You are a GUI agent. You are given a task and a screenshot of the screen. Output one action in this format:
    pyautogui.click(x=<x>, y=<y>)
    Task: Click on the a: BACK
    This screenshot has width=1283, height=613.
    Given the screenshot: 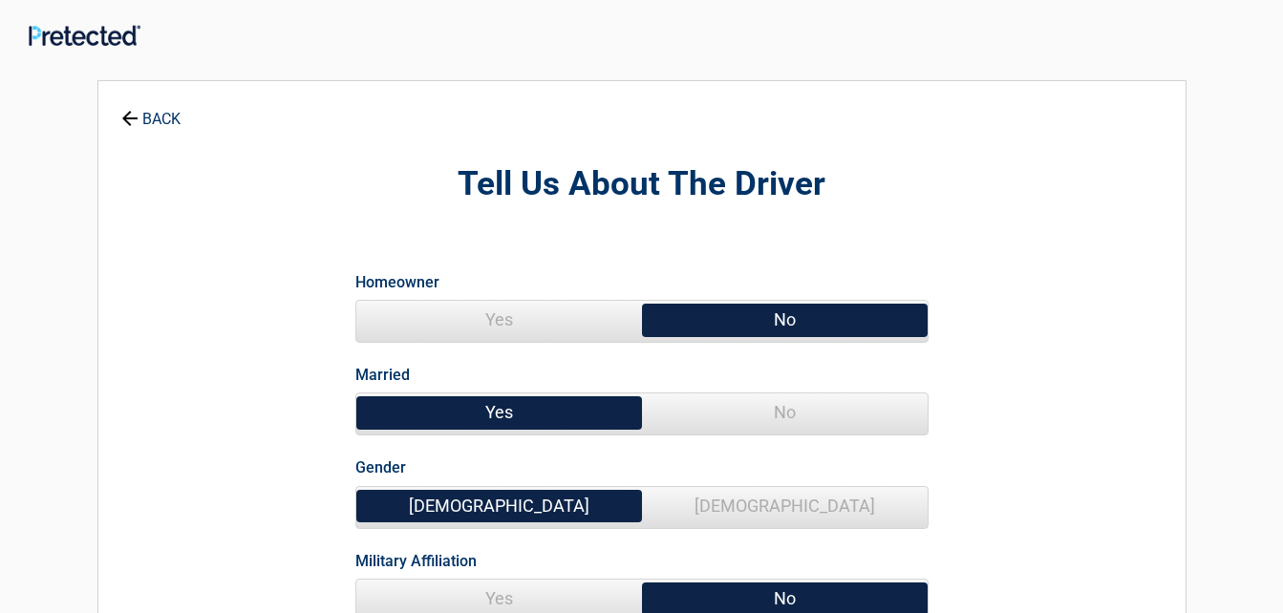 What is the action you would take?
    pyautogui.click(x=151, y=110)
    